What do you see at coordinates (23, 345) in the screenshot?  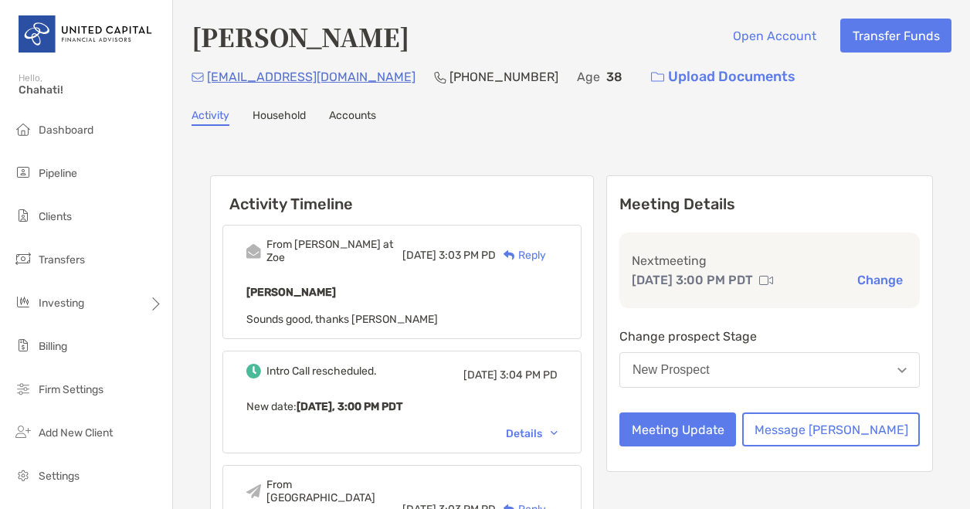 I see `img: billing icon` at bounding box center [23, 345].